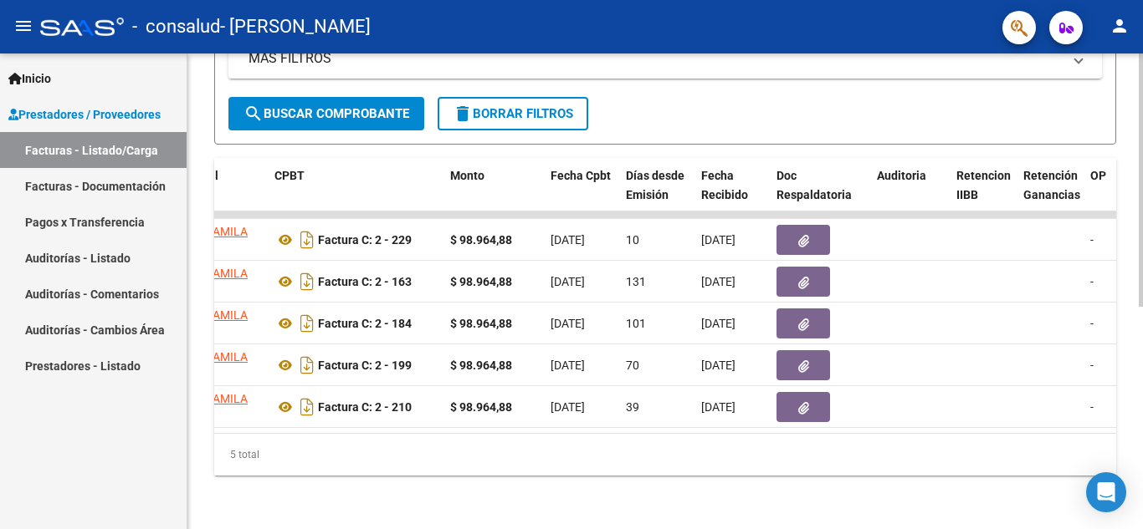 The height and width of the screenshot is (529, 1143). Describe the element at coordinates (724, 185) in the screenshot. I see `span: Fecha Recibido` at that location.